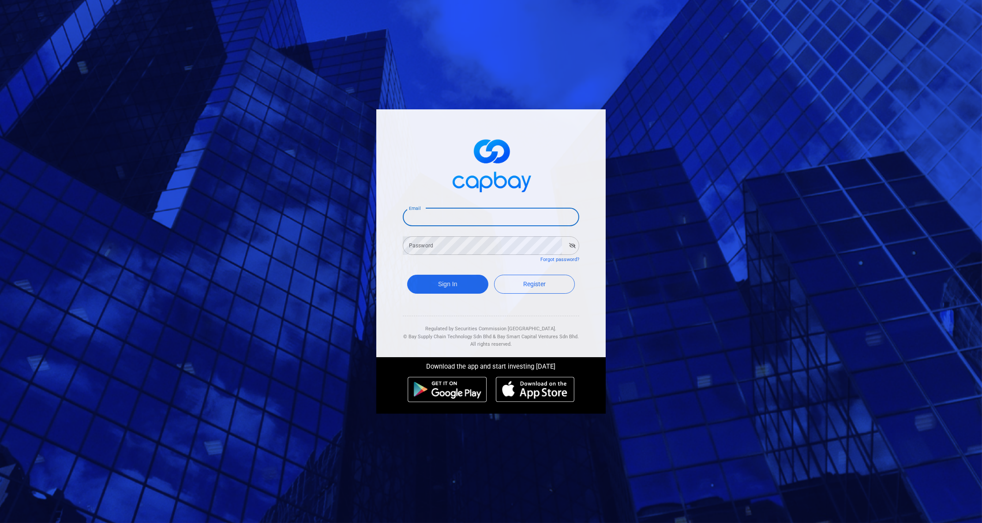 The height and width of the screenshot is (523, 982). What do you see at coordinates (415, 208) in the screenshot?
I see `label: Email` at bounding box center [415, 208].